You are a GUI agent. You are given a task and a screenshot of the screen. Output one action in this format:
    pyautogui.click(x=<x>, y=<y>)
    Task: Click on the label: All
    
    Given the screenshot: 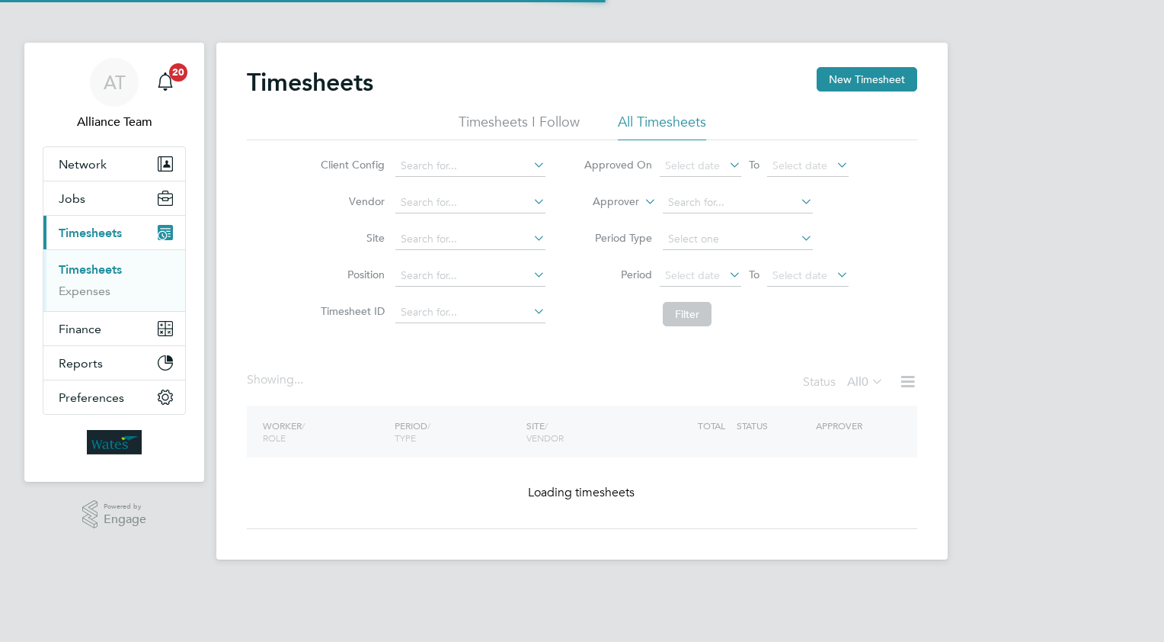 What is the action you would take?
    pyautogui.click(x=866, y=382)
    